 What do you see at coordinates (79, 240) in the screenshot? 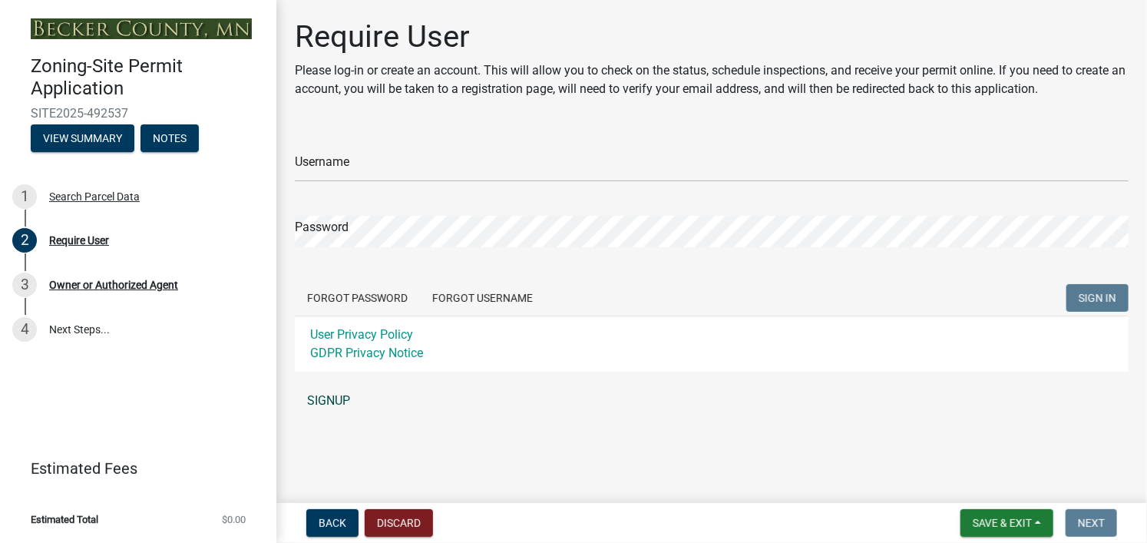
I see `div: Require User` at bounding box center [79, 240].